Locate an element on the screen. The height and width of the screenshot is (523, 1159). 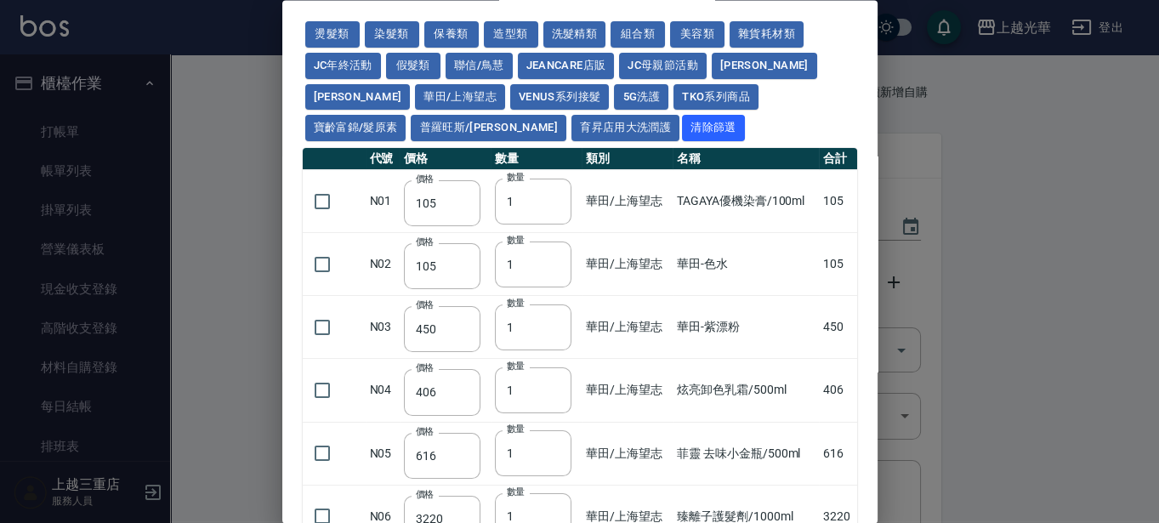
button: 組合類 is located at coordinates (638, 35).